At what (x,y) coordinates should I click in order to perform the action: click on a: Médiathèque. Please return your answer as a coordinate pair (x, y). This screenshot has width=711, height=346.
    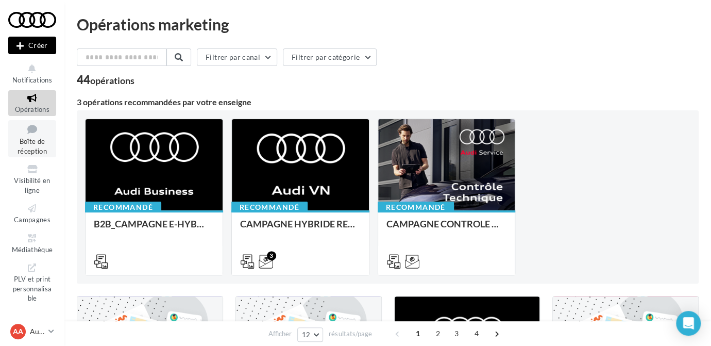
    Looking at the image, I should click on (32, 243).